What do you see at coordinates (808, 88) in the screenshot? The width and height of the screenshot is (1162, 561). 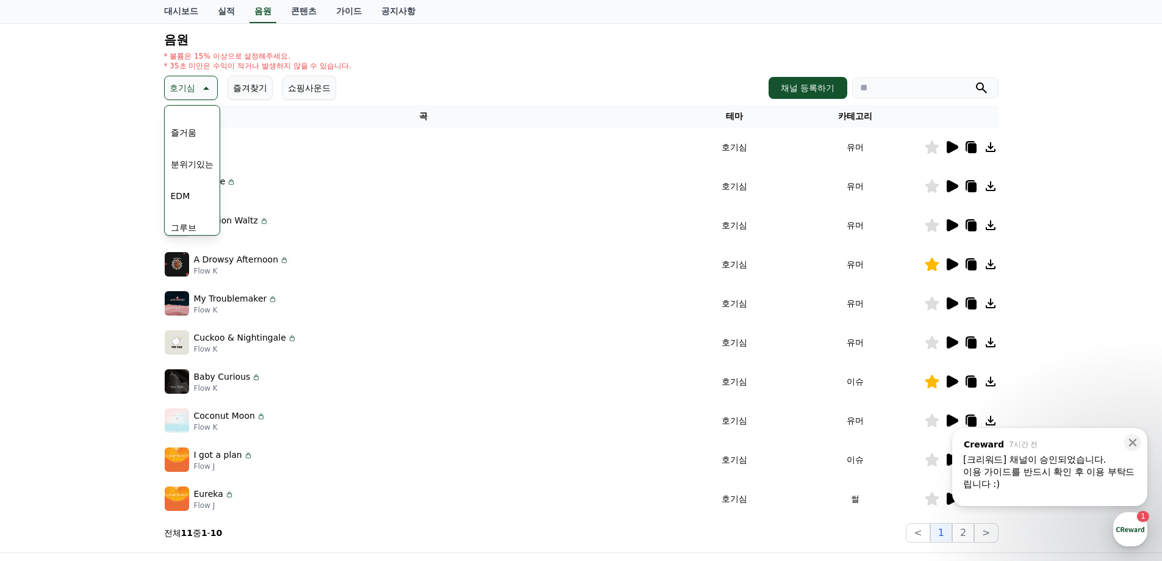 I see `button: 채널 등록하기` at bounding box center [808, 88].